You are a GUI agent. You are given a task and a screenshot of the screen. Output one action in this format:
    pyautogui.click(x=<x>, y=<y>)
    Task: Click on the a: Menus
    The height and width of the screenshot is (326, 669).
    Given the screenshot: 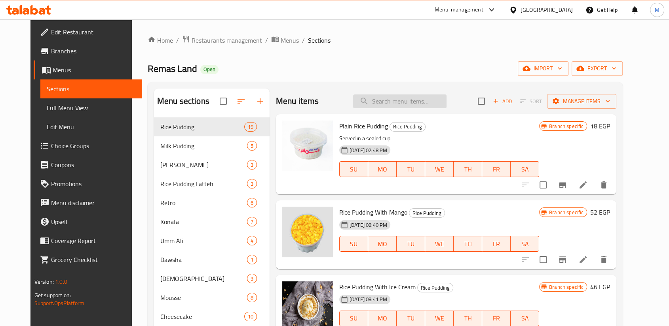 What is the action you would take?
    pyautogui.click(x=285, y=40)
    